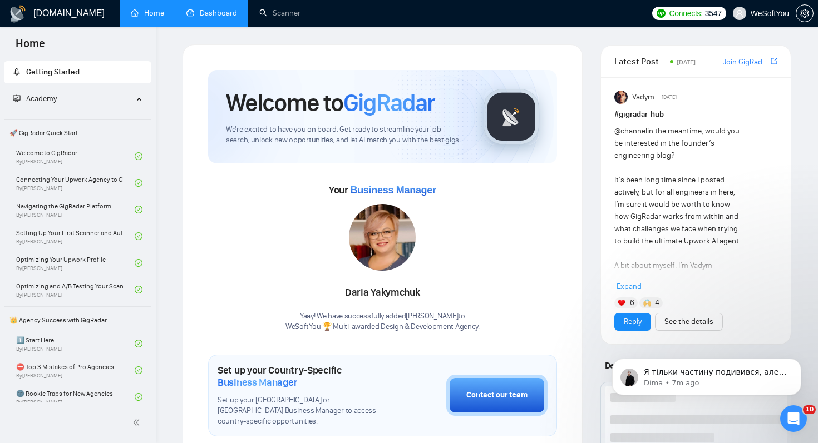 This screenshot has width=818, height=443. What do you see at coordinates (630, 131) in the screenshot?
I see `span: @channel` at bounding box center [630, 131].